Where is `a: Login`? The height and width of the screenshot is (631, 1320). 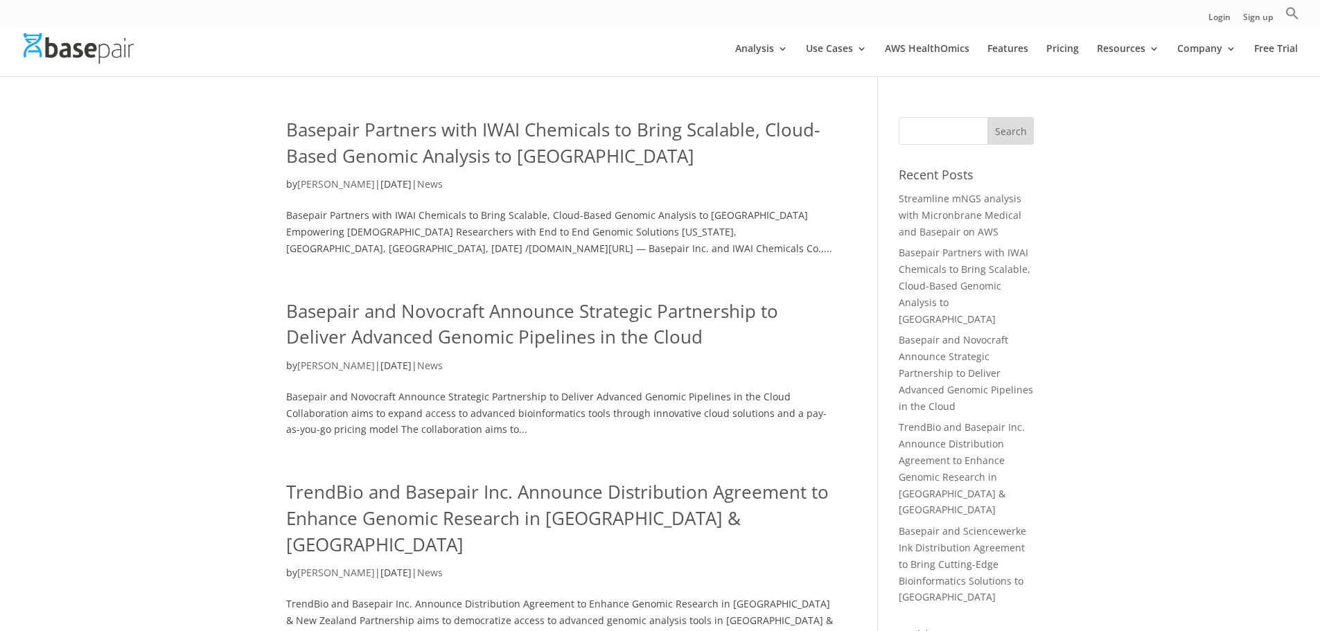
a: Login is located at coordinates (1220, 20).